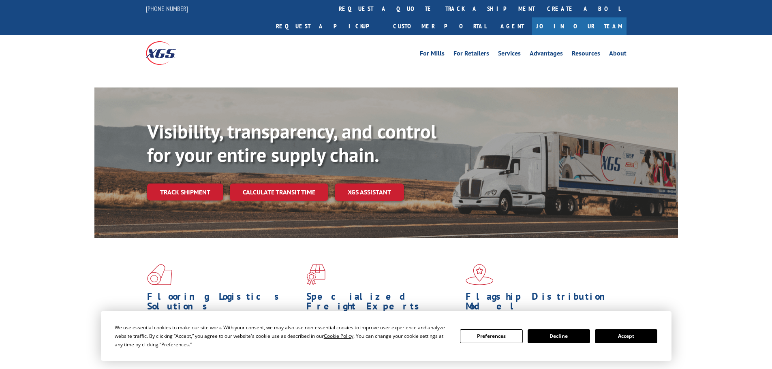 The width and height of the screenshot is (772, 369). Describe the element at coordinates (512, 26) in the screenshot. I see `a: Agent` at that location.